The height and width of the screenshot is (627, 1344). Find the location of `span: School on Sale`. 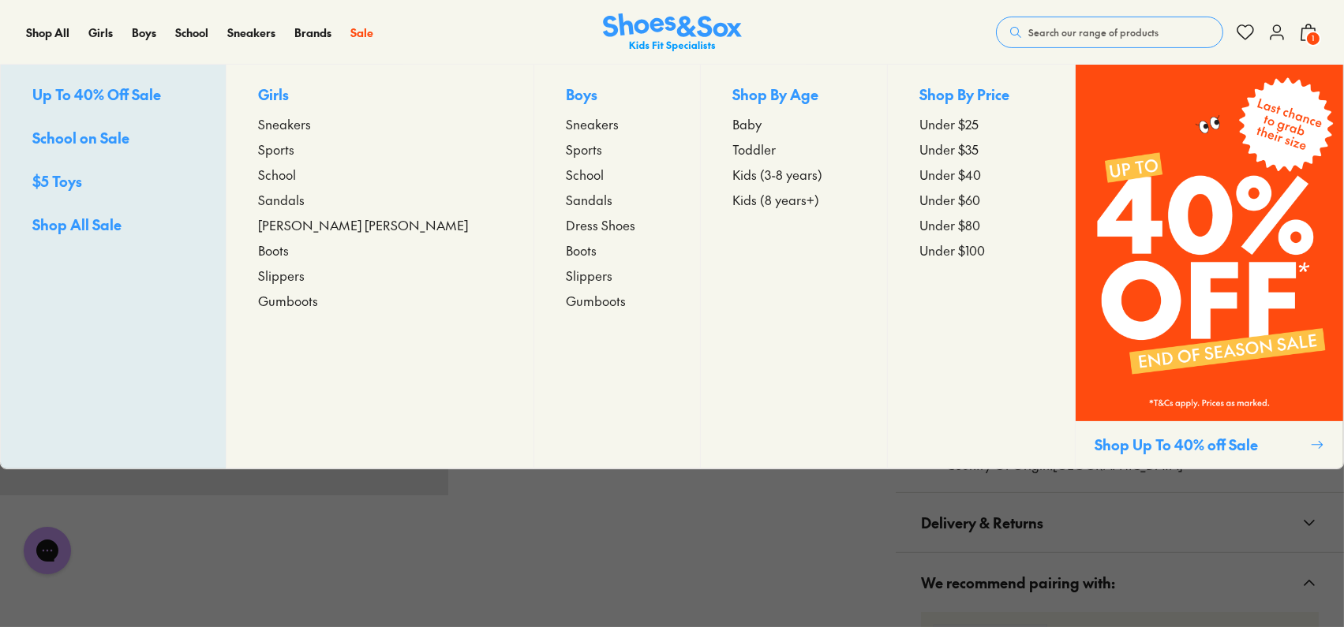

span: School on Sale is located at coordinates (81, 137).